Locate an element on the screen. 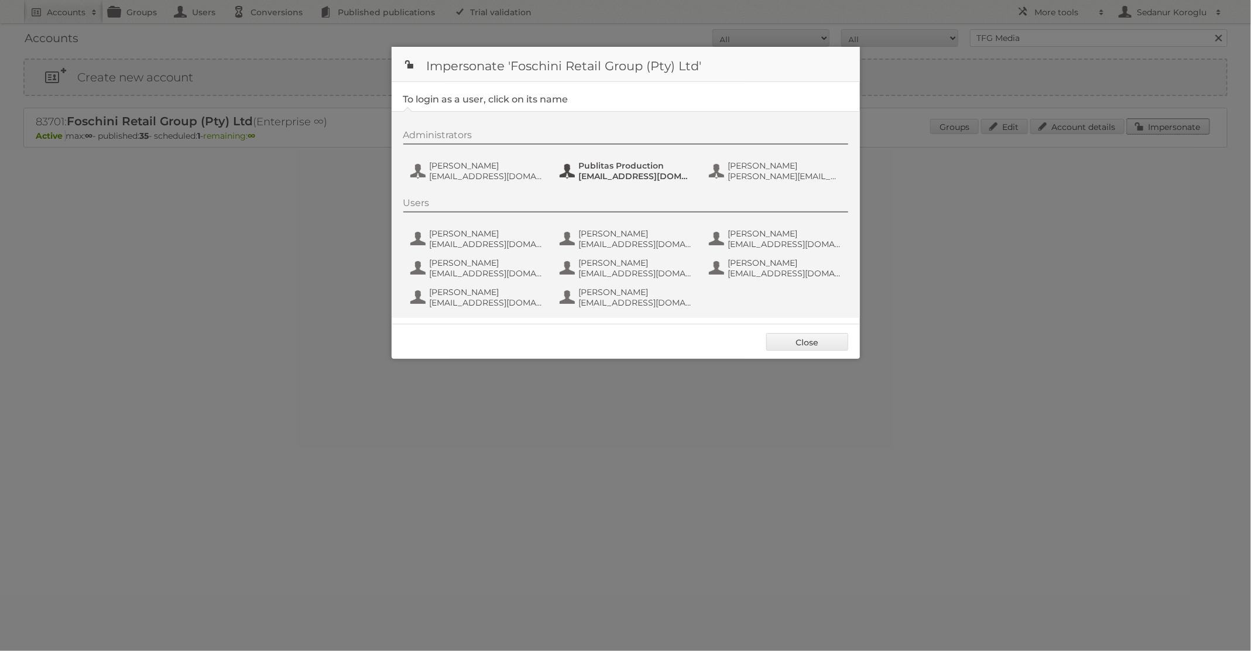  div: Administrators is located at coordinates (626, 137).